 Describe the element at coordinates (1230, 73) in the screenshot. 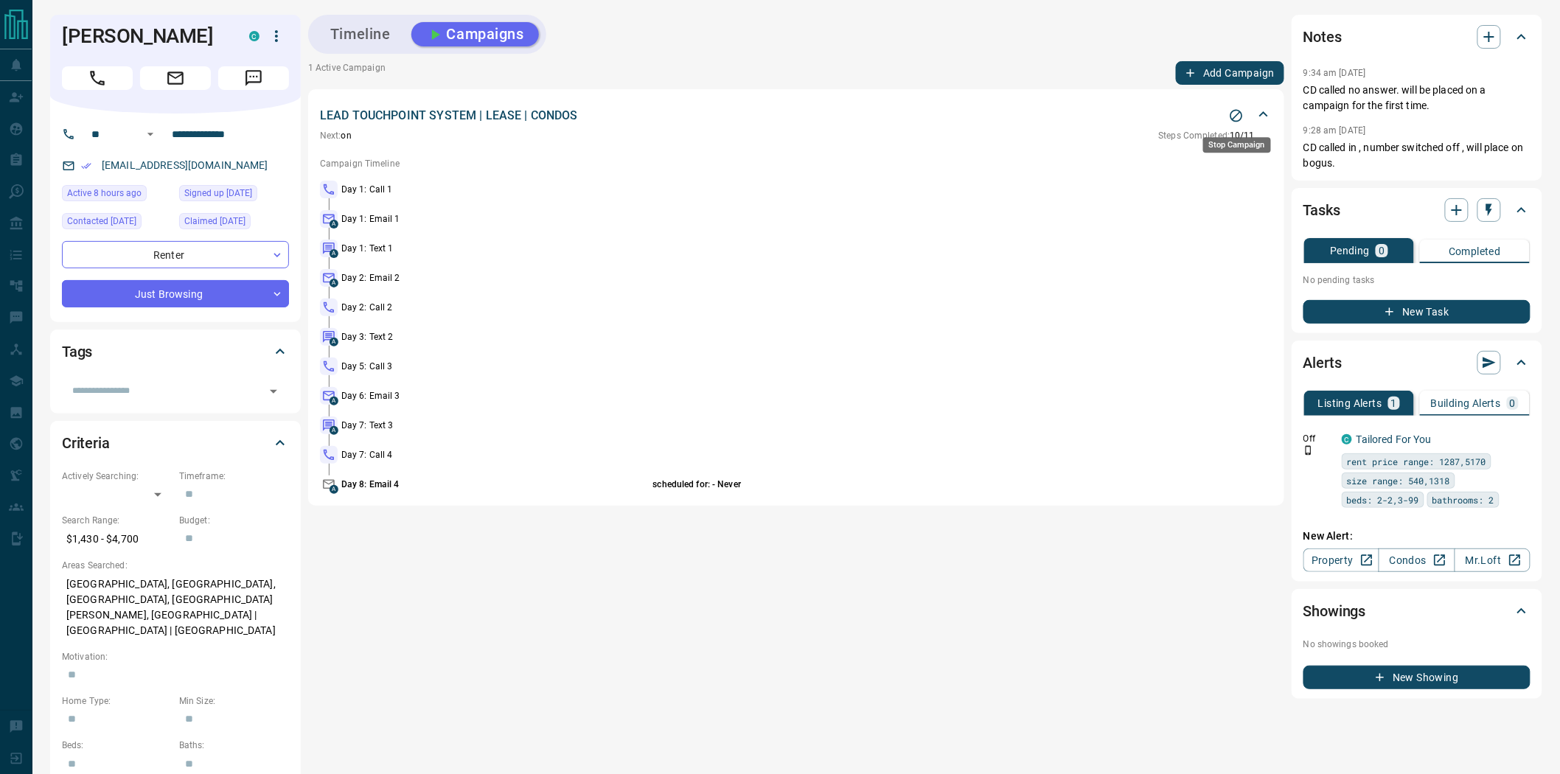

I see `button: Add Campaign` at that location.